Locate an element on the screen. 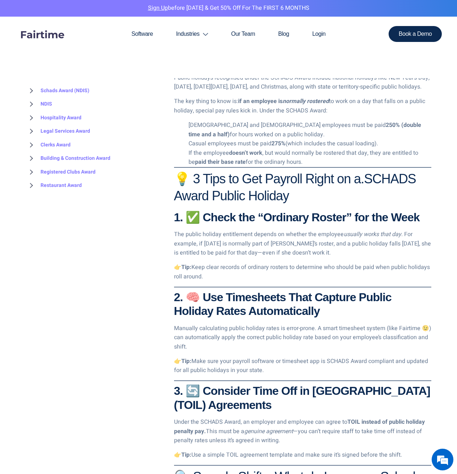 This screenshot has width=457, height=474. a: Industries is located at coordinates (192, 34).